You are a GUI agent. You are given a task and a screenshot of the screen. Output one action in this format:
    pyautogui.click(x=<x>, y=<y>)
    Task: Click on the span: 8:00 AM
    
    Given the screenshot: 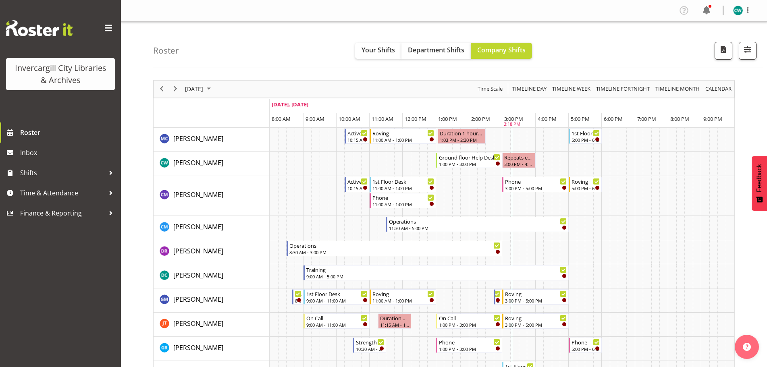 What is the action you would take?
    pyautogui.click(x=281, y=119)
    